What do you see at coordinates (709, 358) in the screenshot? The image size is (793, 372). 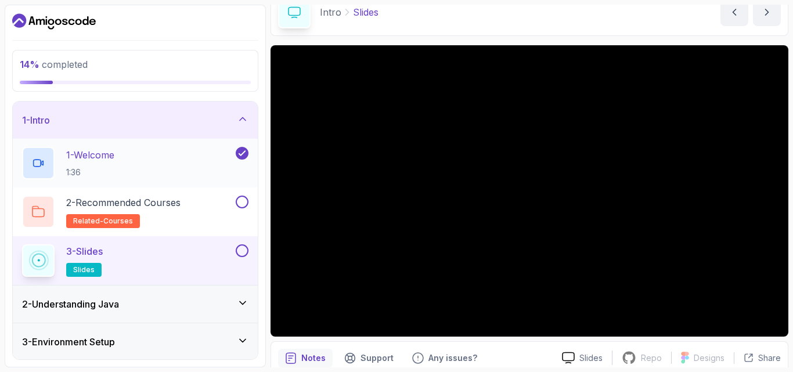 I see `p: Designs` at bounding box center [709, 358].